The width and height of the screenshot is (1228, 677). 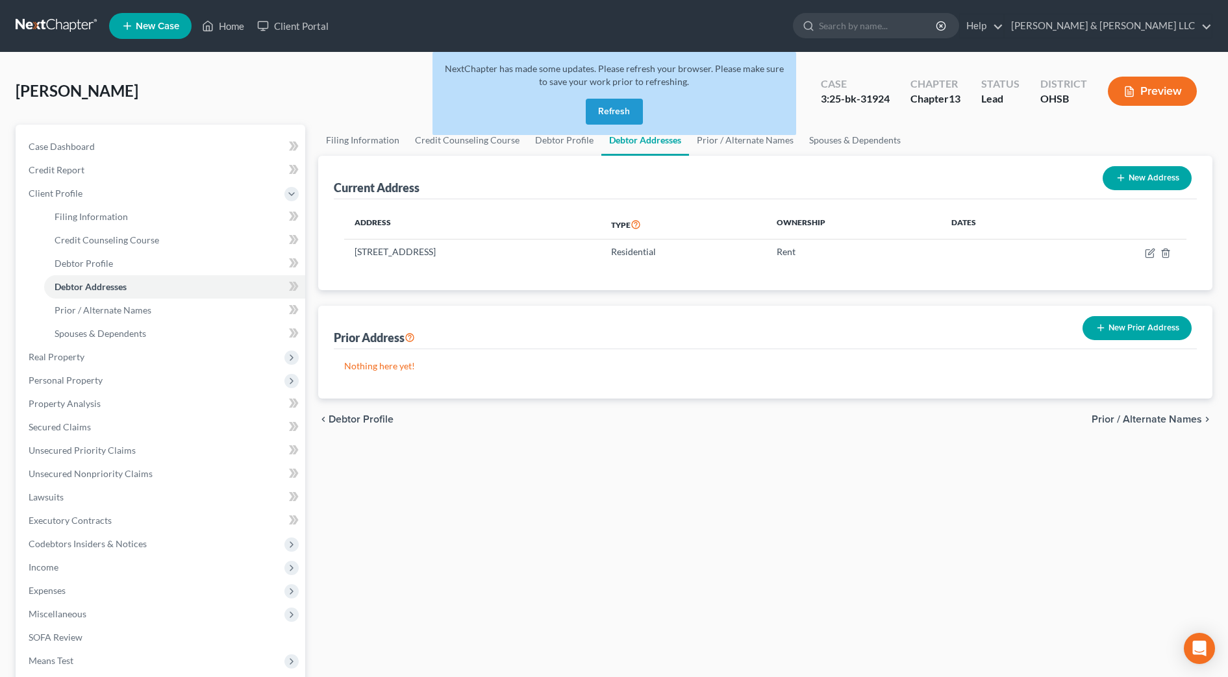 I want to click on span: Unsecured Priority Claims, so click(x=82, y=450).